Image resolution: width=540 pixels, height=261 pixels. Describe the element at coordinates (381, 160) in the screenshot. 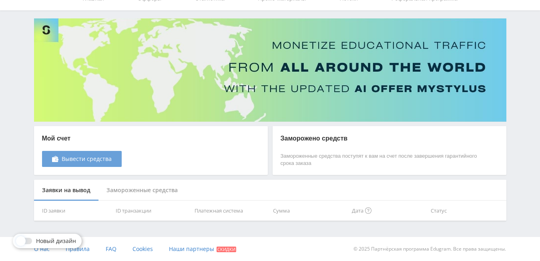

I see `p: Замороженные средства поступят к вам на счет после завершения гарантийного срока заказа` at that location.